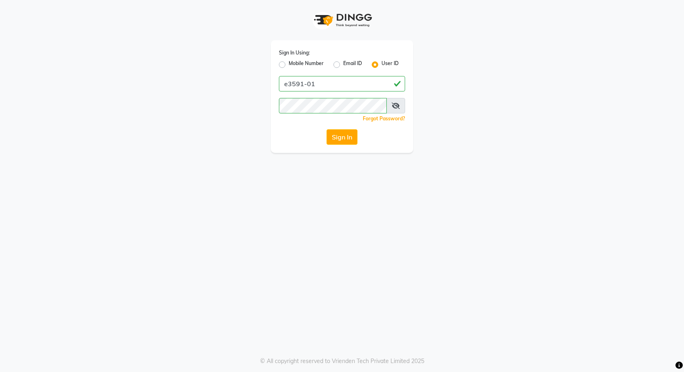 The height and width of the screenshot is (372, 684). I want to click on label: Sign In Using:, so click(294, 53).